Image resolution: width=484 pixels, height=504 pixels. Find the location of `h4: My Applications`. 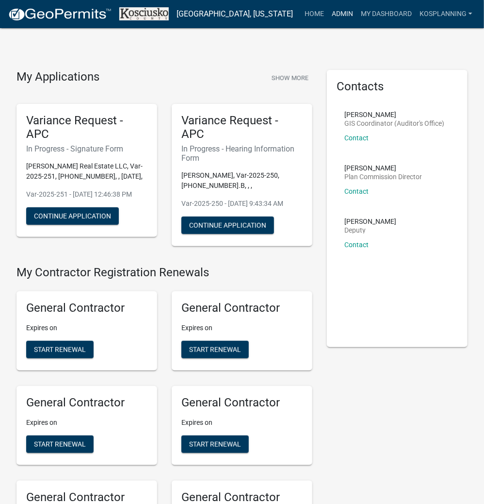

h4: My Applications is located at coordinates (58, 77).